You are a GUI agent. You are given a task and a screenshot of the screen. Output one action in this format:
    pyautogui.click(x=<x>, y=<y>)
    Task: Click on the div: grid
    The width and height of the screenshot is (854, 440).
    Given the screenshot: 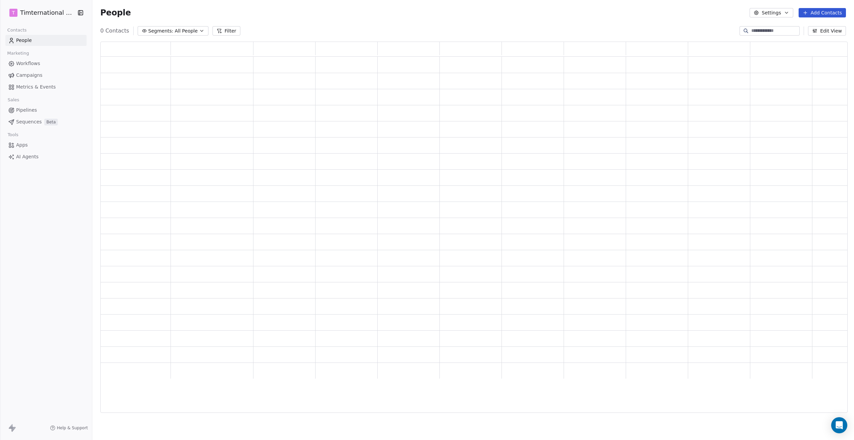 What is the action you would take?
    pyautogui.click(x=474, y=235)
    